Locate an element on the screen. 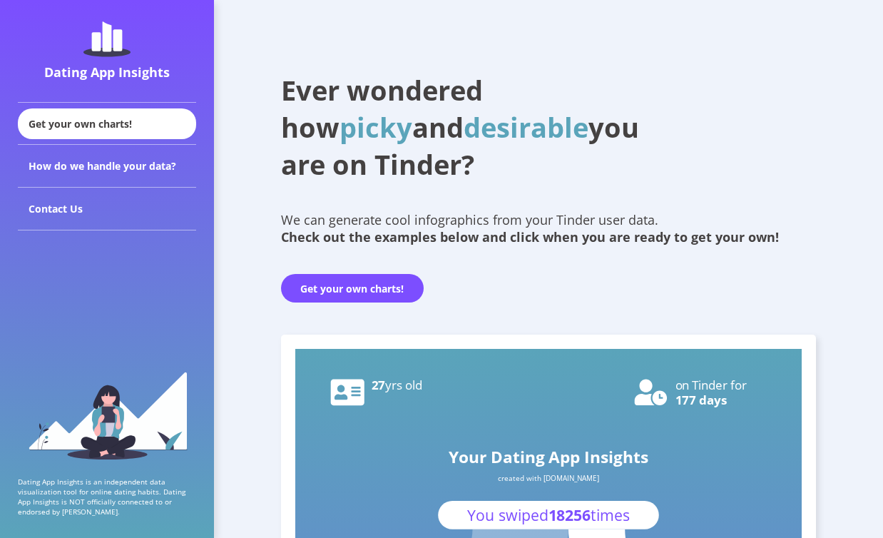 The width and height of the screenshot is (883, 538). tspan: 18256 is located at coordinates (569, 515).